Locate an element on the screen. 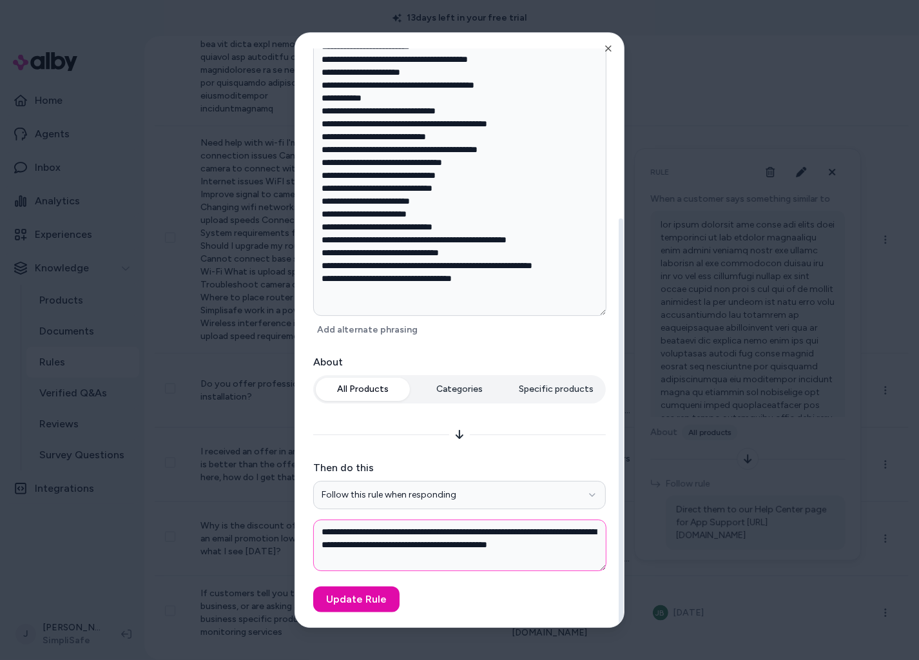 The height and width of the screenshot is (660, 919). button: All Products is located at coordinates (363, 389).